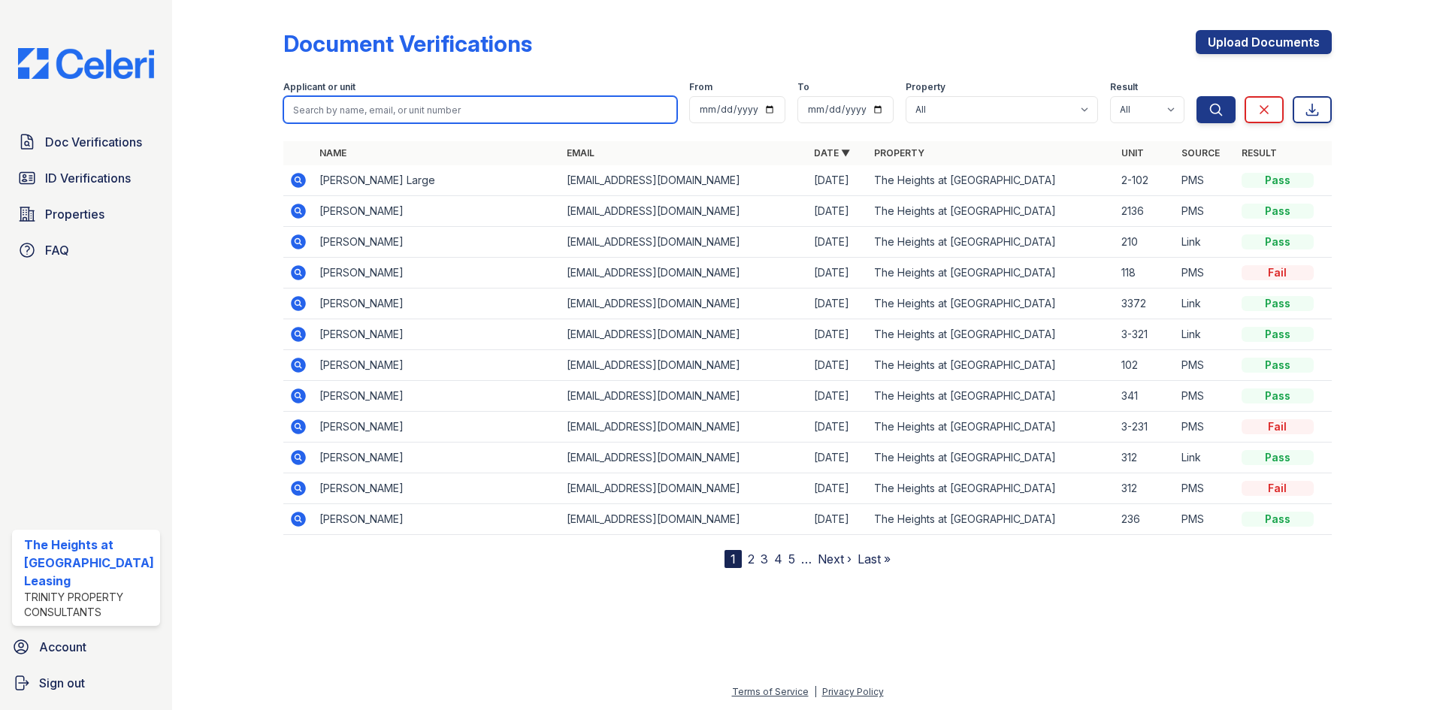 The image size is (1443, 710). What do you see at coordinates (770, 691) in the screenshot?
I see `a: Terms of Service` at bounding box center [770, 691].